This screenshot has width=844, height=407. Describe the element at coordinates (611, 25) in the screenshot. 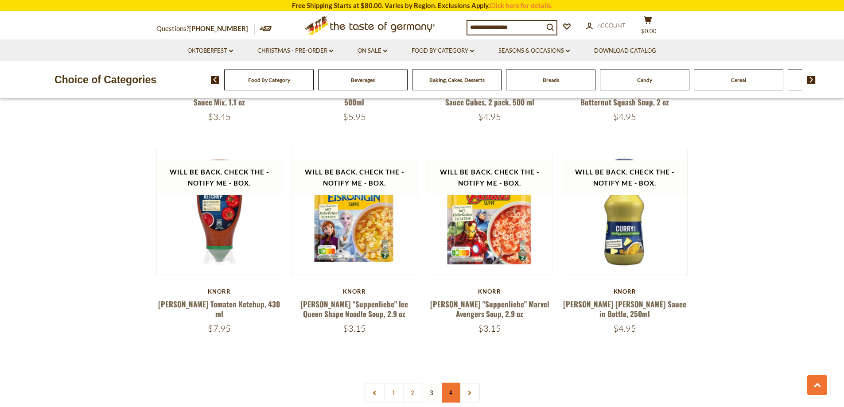

I see `span: Account` at that location.